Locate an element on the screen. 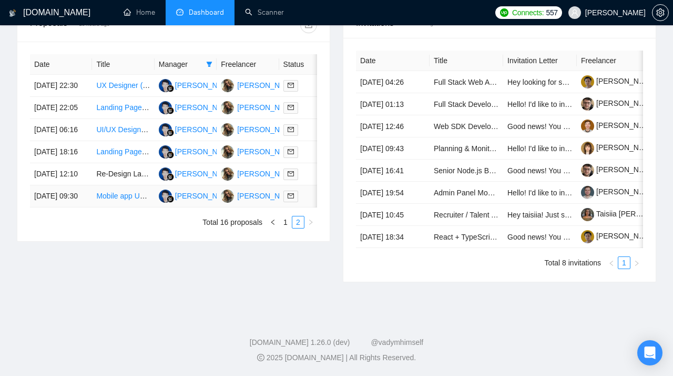 This screenshot has width=673, height=376. time: 18 hours ago is located at coordinates (94, 24).